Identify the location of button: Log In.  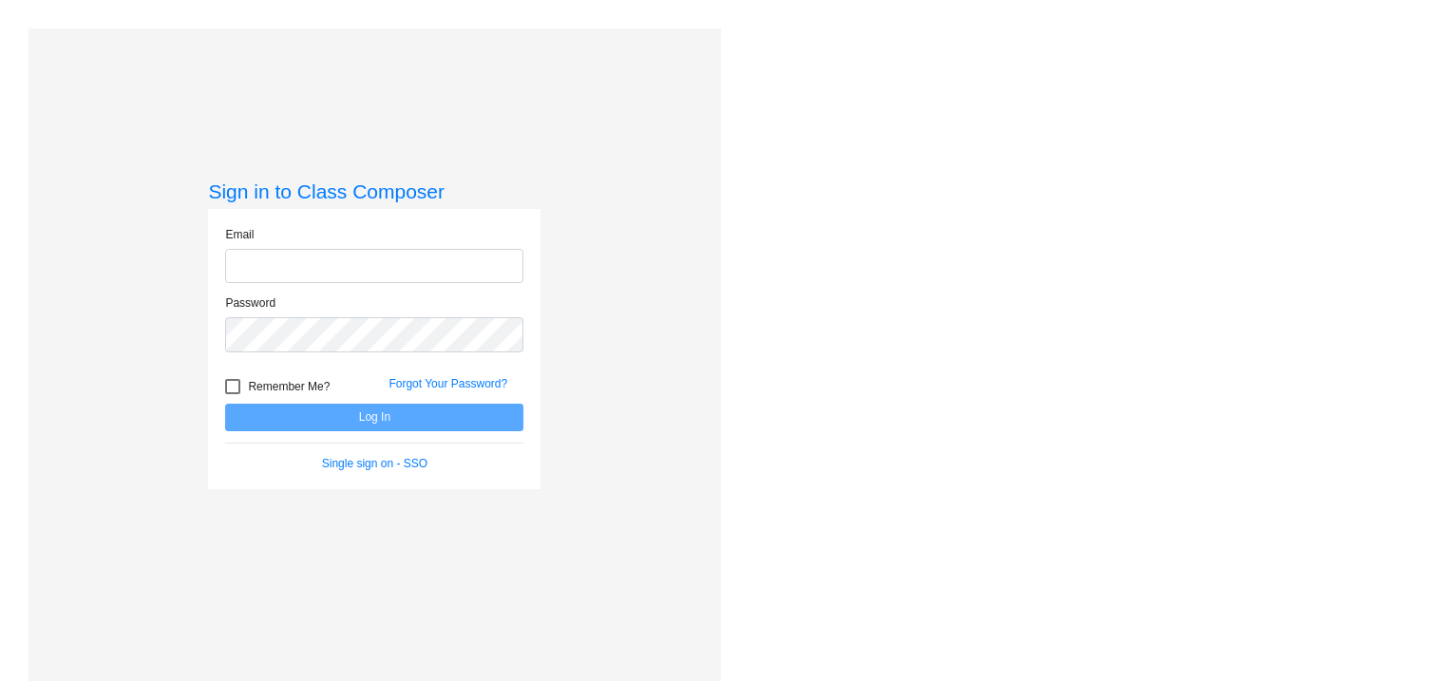
(374, 417).